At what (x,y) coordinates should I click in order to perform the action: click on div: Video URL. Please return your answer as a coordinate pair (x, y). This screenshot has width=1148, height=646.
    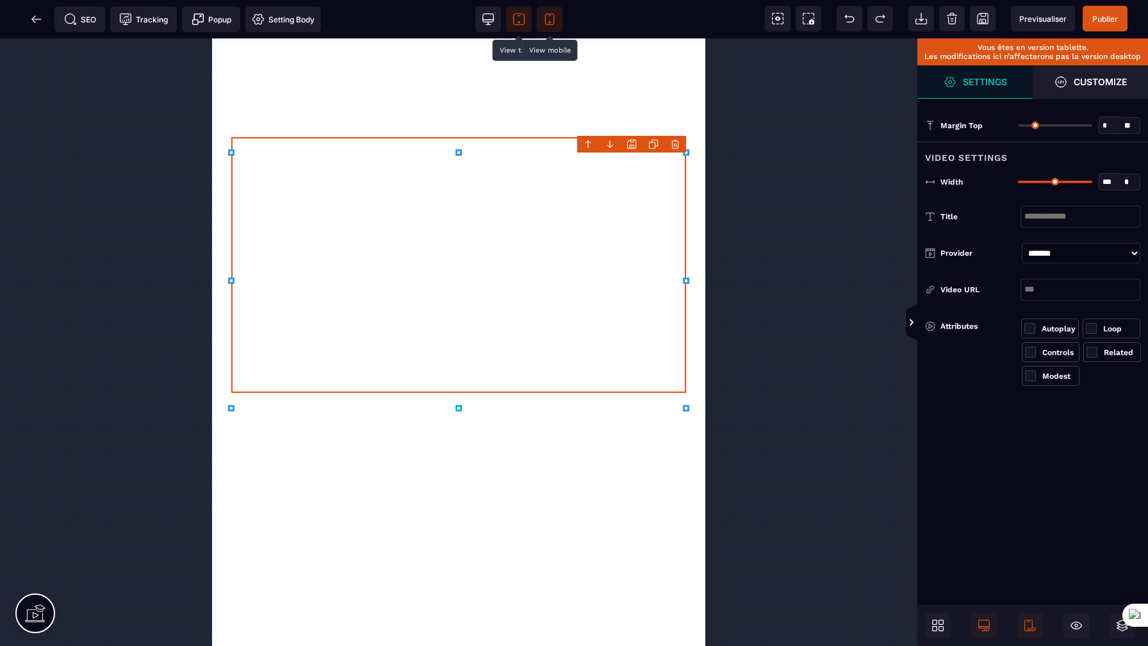
    Looking at the image, I should click on (980, 290).